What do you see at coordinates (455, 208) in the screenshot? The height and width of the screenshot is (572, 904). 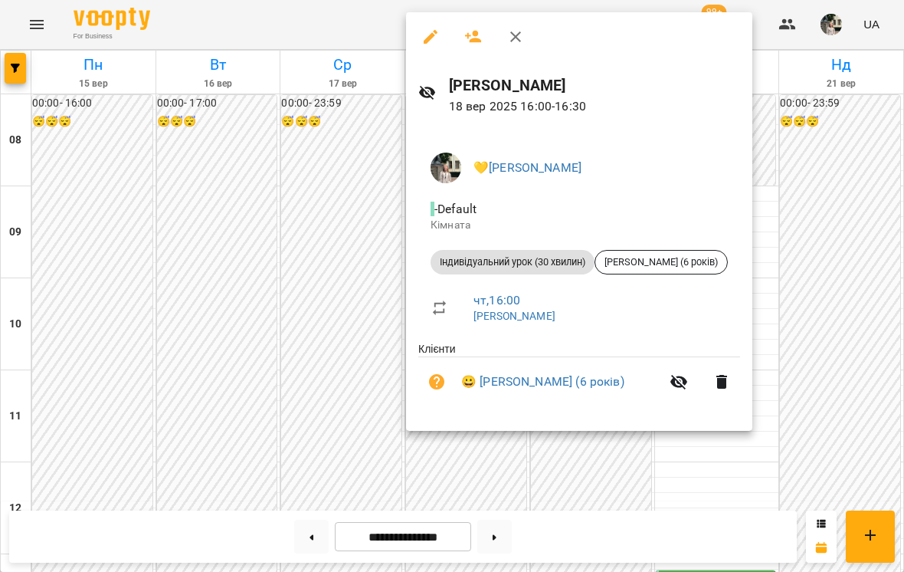 I see `span: - Default` at bounding box center [455, 208].